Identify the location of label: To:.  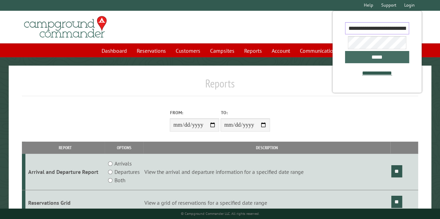
(245, 113).